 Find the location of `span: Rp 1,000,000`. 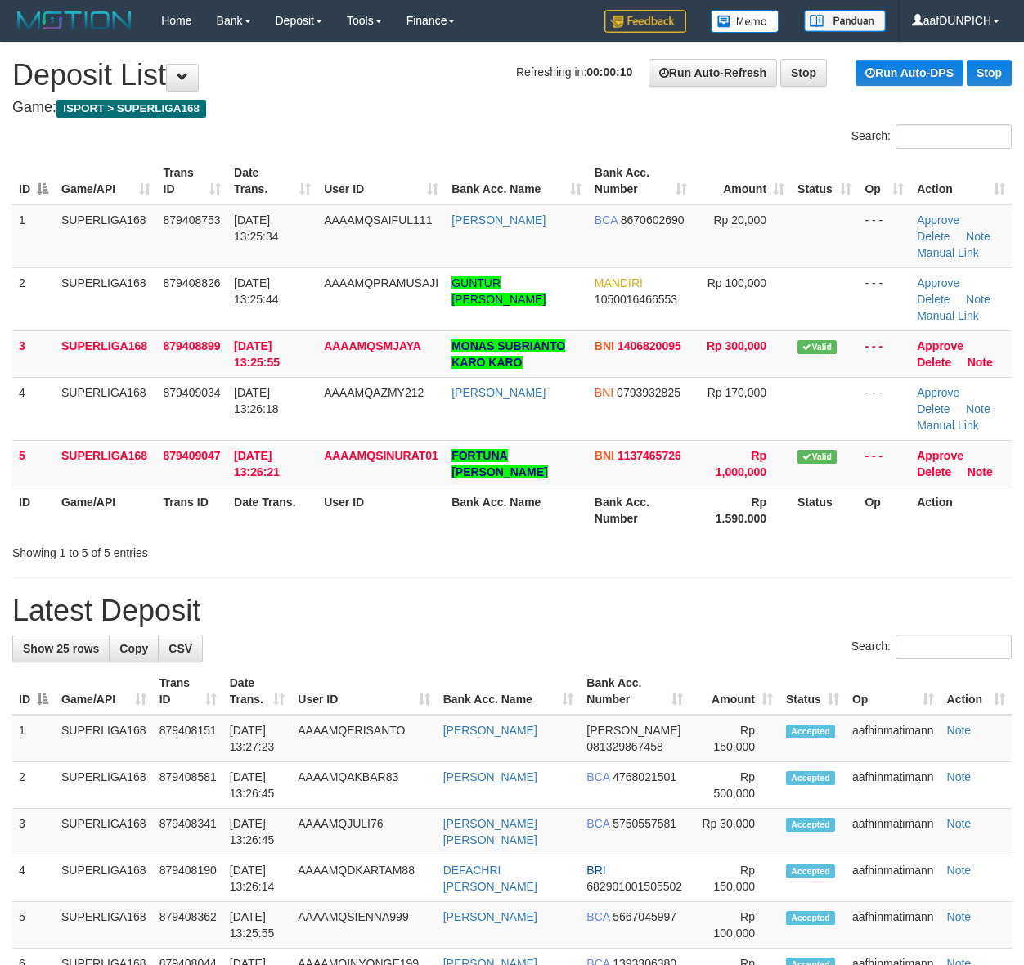

span: Rp 1,000,000 is located at coordinates (741, 464).